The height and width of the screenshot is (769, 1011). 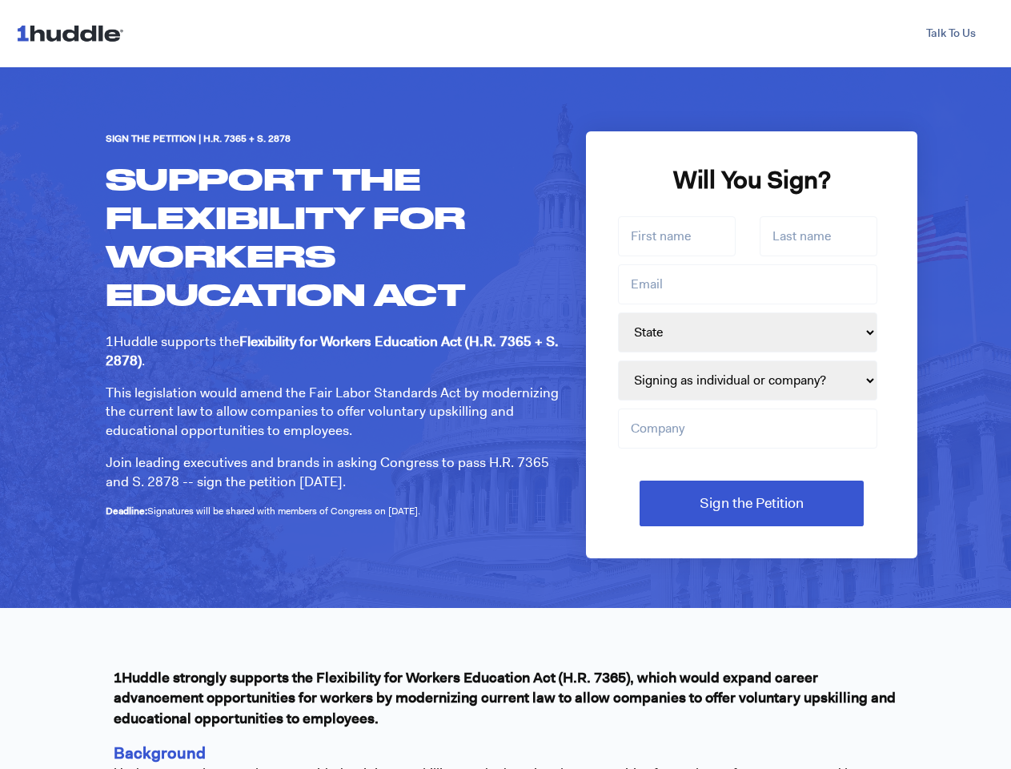 What do you see at coordinates (752, 180) in the screenshot?
I see `h2: Will You Sign?` at bounding box center [752, 180].